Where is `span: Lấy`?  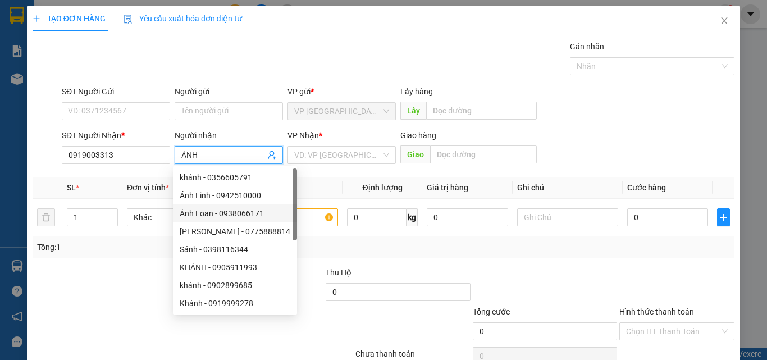 span: Lấy is located at coordinates (413, 111).